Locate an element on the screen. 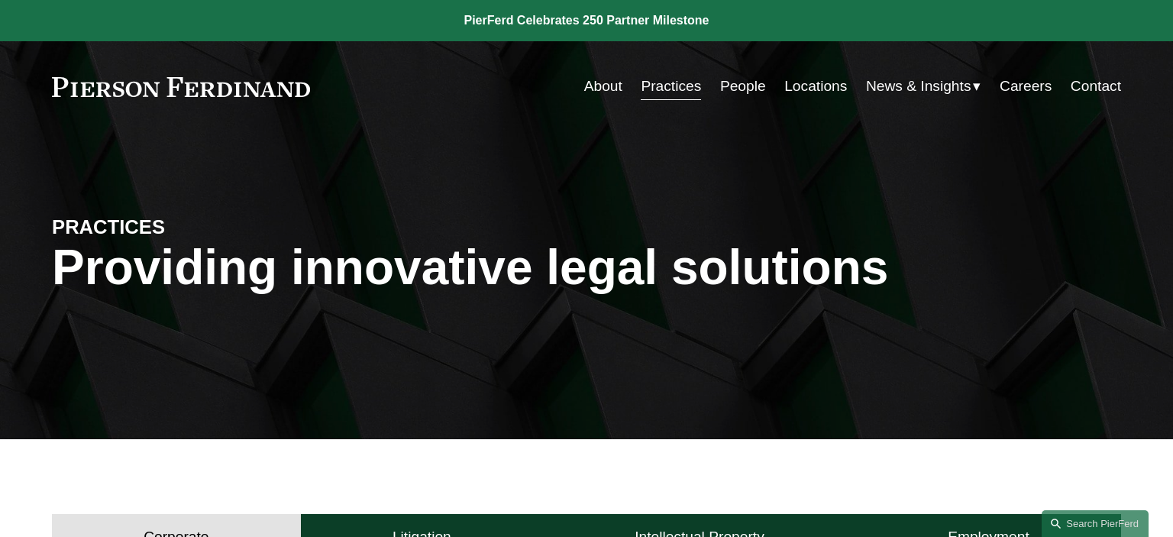 The image size is (1173, 537). span: News & Insights is located at coordinates (919, 86).